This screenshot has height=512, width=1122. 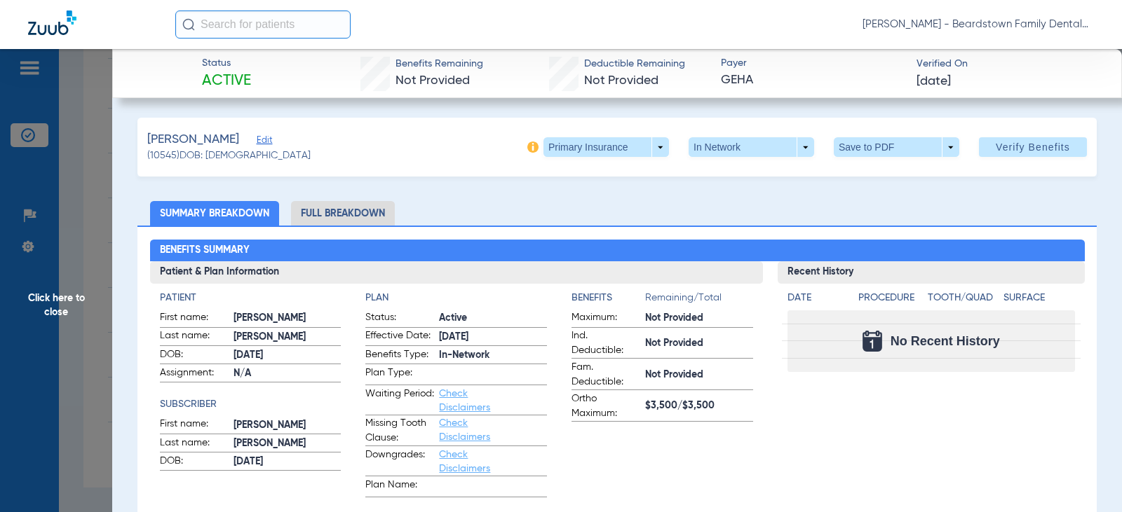 What do you see at coordinates (963, 301) in the screenshot?
I see `app-breakdown-title: Tooth/Quad` at bounding box center [963, 301].